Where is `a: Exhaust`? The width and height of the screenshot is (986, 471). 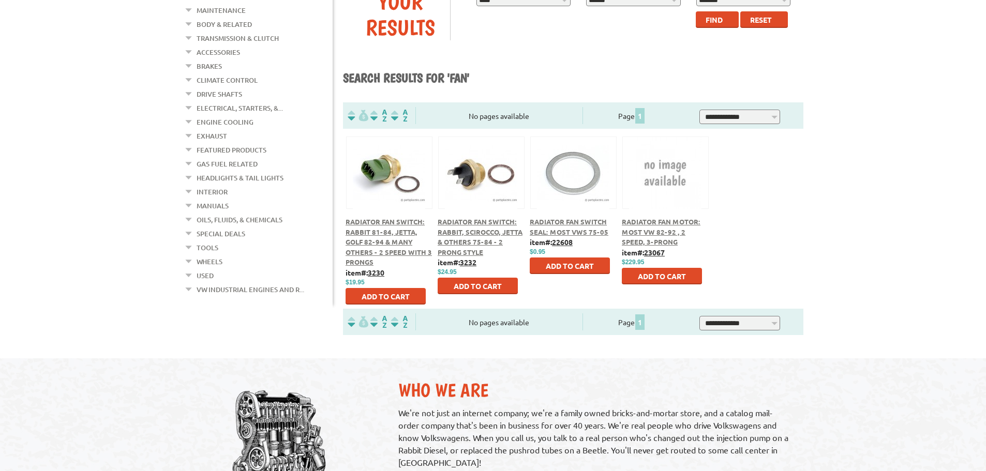 a: Exhaust is located at coordinates (212, 136).